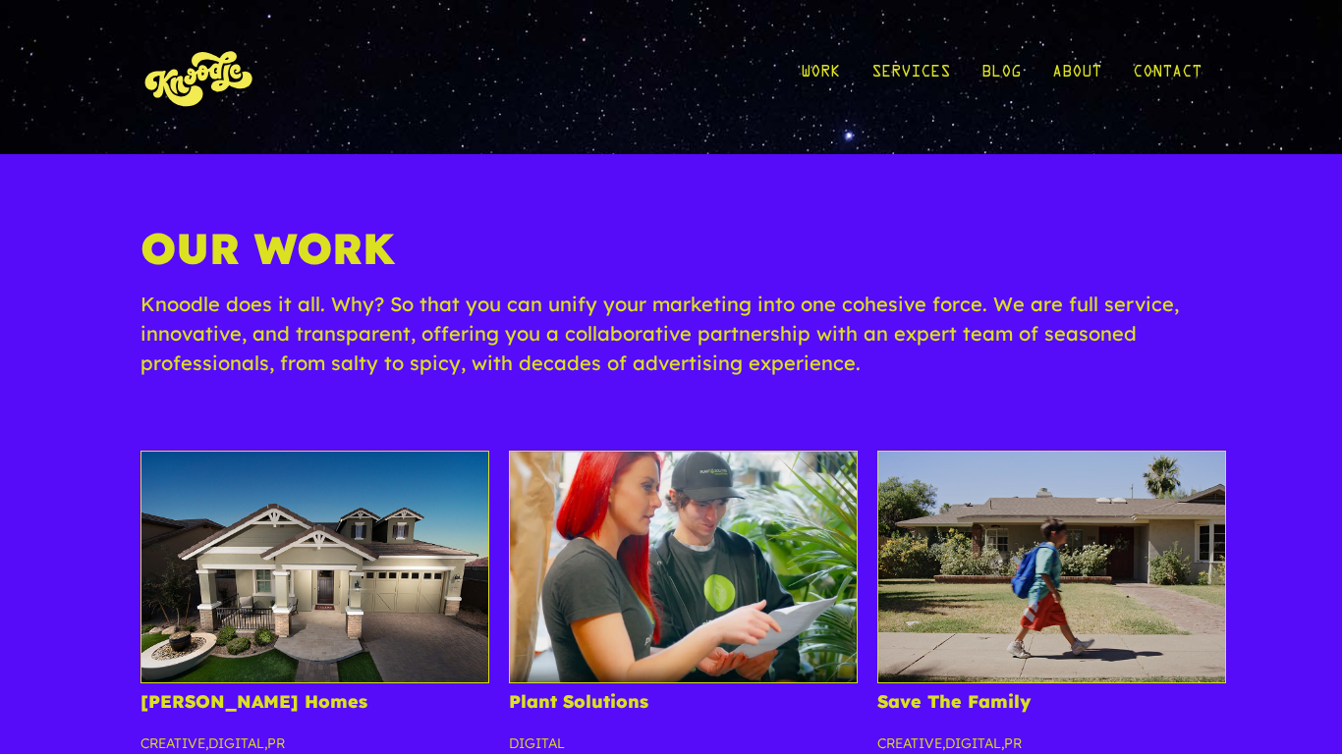 Image resolution: width=1342 pixels, height=754 pixels. Describe the element at coordinates (671, 256) in the screenshot. I see `h1: Our Work` at that location.